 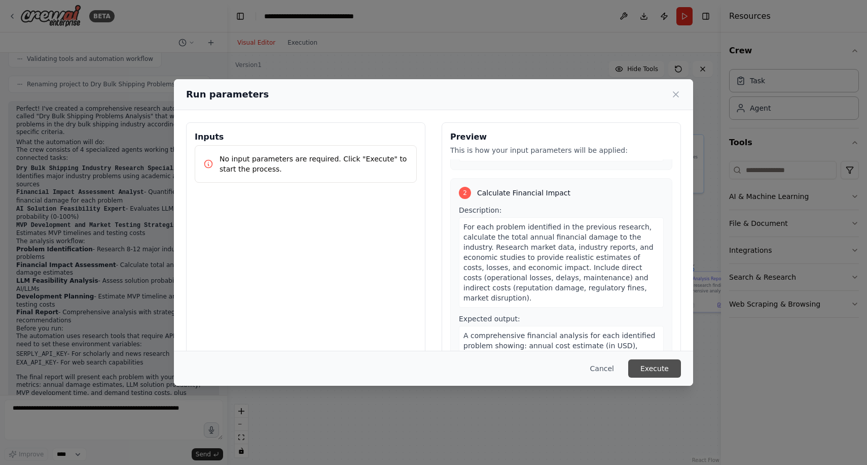 What do you see at coordinates (227, 94) in the screenshot?
I see `h2: Run parameters` at bounding box center [227, 94].